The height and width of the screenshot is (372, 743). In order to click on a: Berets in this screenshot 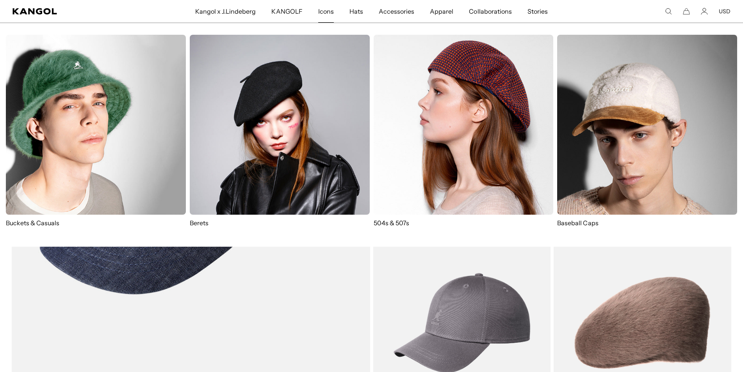, I will do `click(280, 131)`.